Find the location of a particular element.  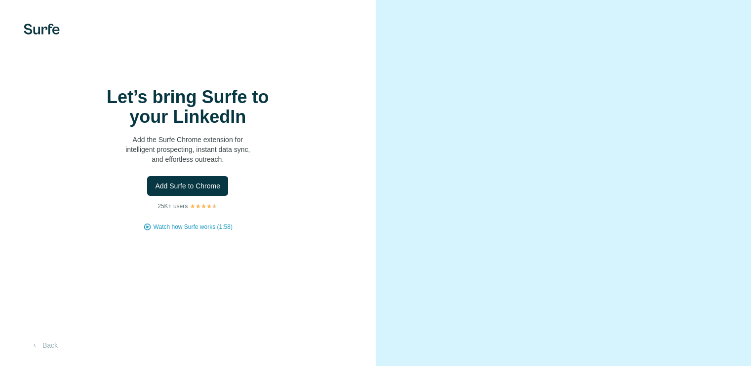

button: Back is located at coordinates (44, 345).